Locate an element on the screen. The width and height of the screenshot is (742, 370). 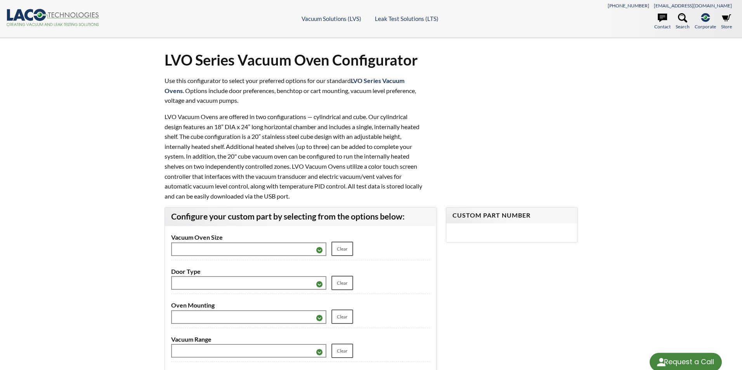
label: Oven Mounting is located at coordinates (301, 306).